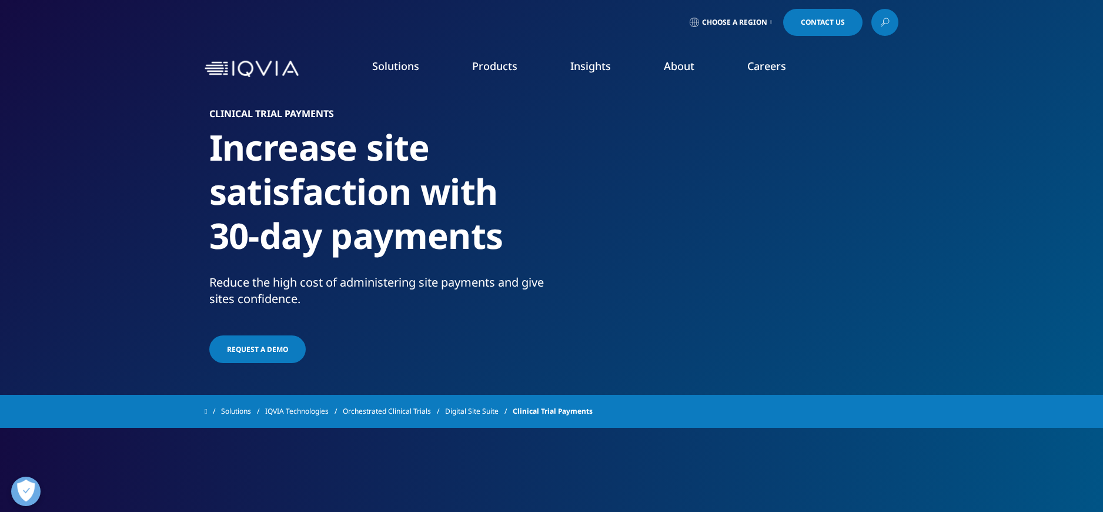 The image size is (1103, 512). What do you see at coordinates (601, 69) in the screenshot?
I see `nav: Primary` at bounding box center [601, 69].